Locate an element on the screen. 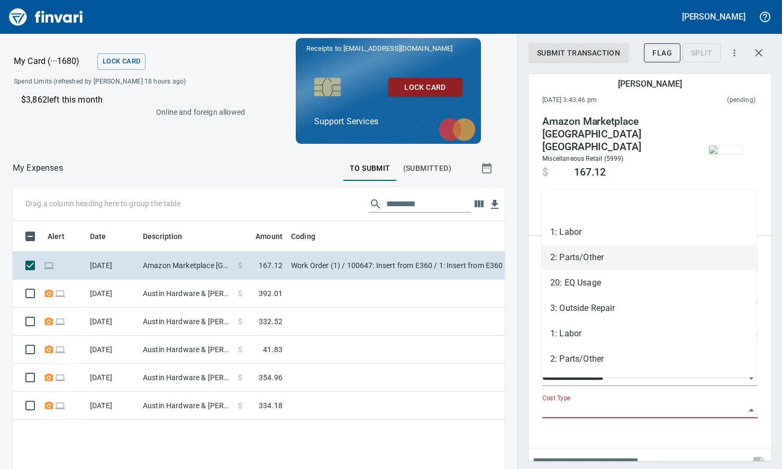  img: Finvari is located at coordinates (46, 17).